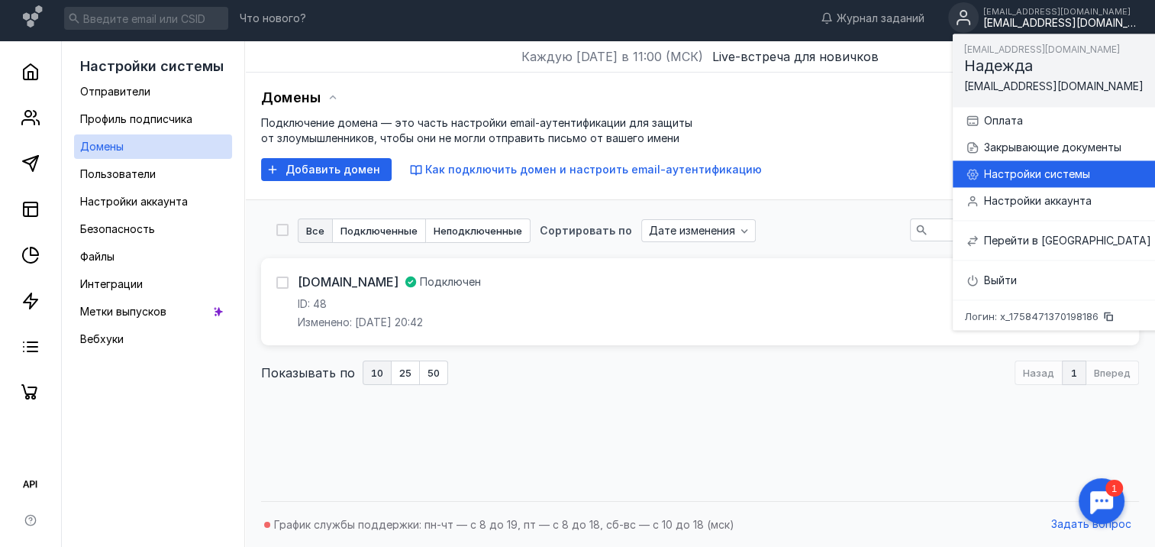 The width and height of the screenshot is (1155, 547). Describe the element at coordinates (136, 118) in the screenshot. I see `span: Профиль подписчика` at that location.